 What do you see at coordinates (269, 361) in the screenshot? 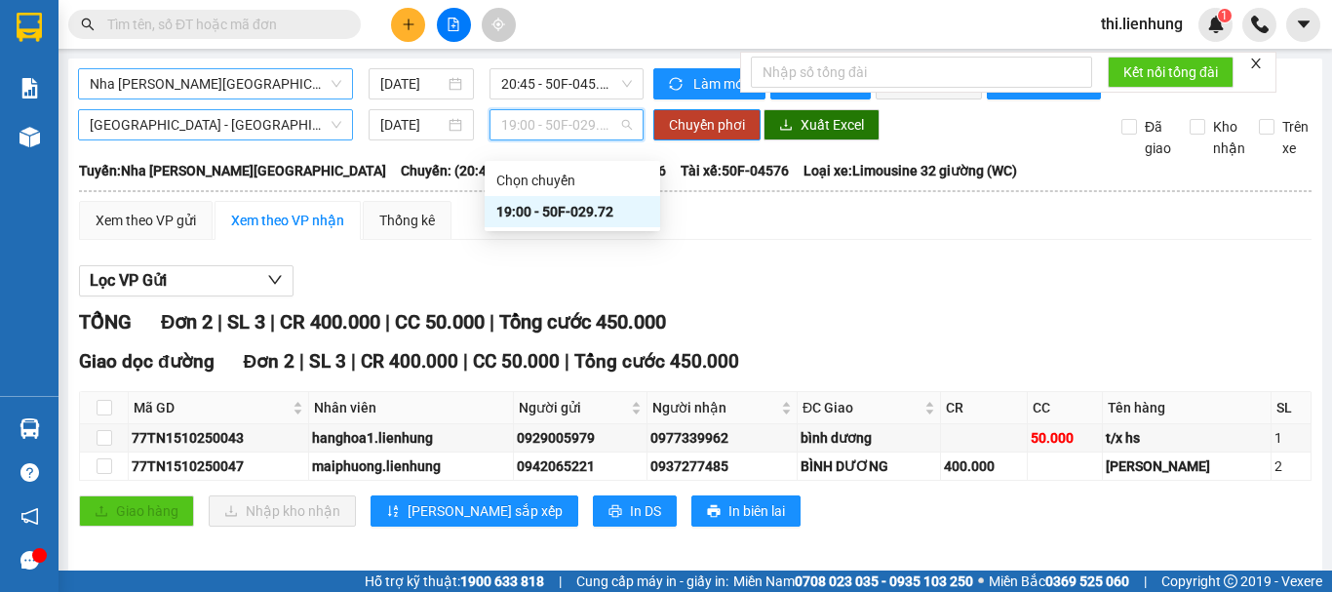
I see `span: Đơn 2` at bounding box center [269, 361].